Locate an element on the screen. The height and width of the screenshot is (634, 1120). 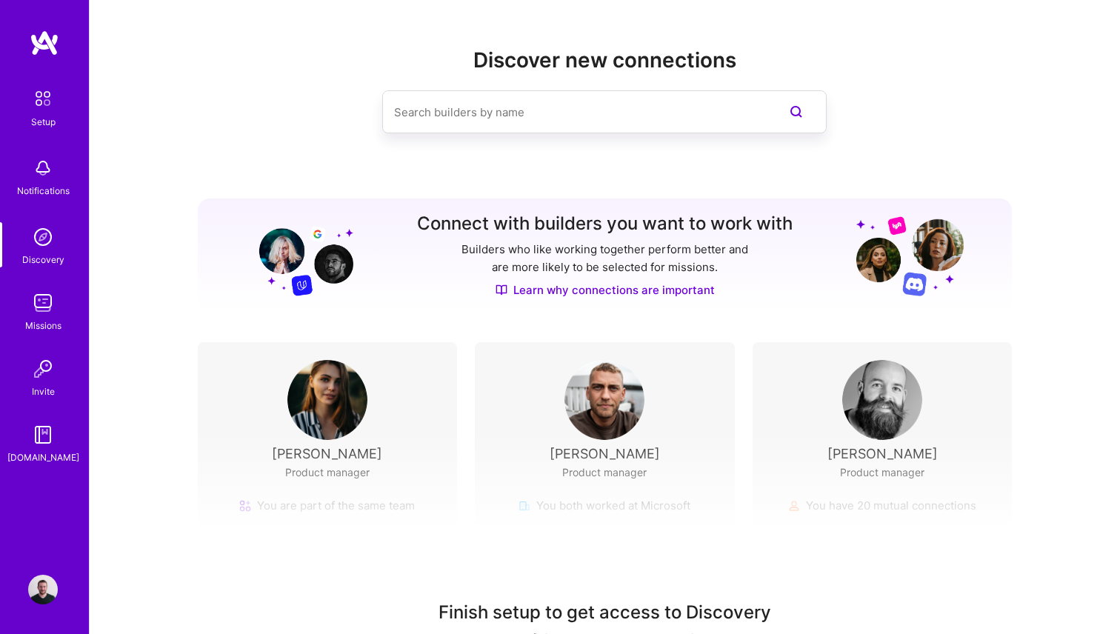
div: Notifications is located at coordinates (43, 190).